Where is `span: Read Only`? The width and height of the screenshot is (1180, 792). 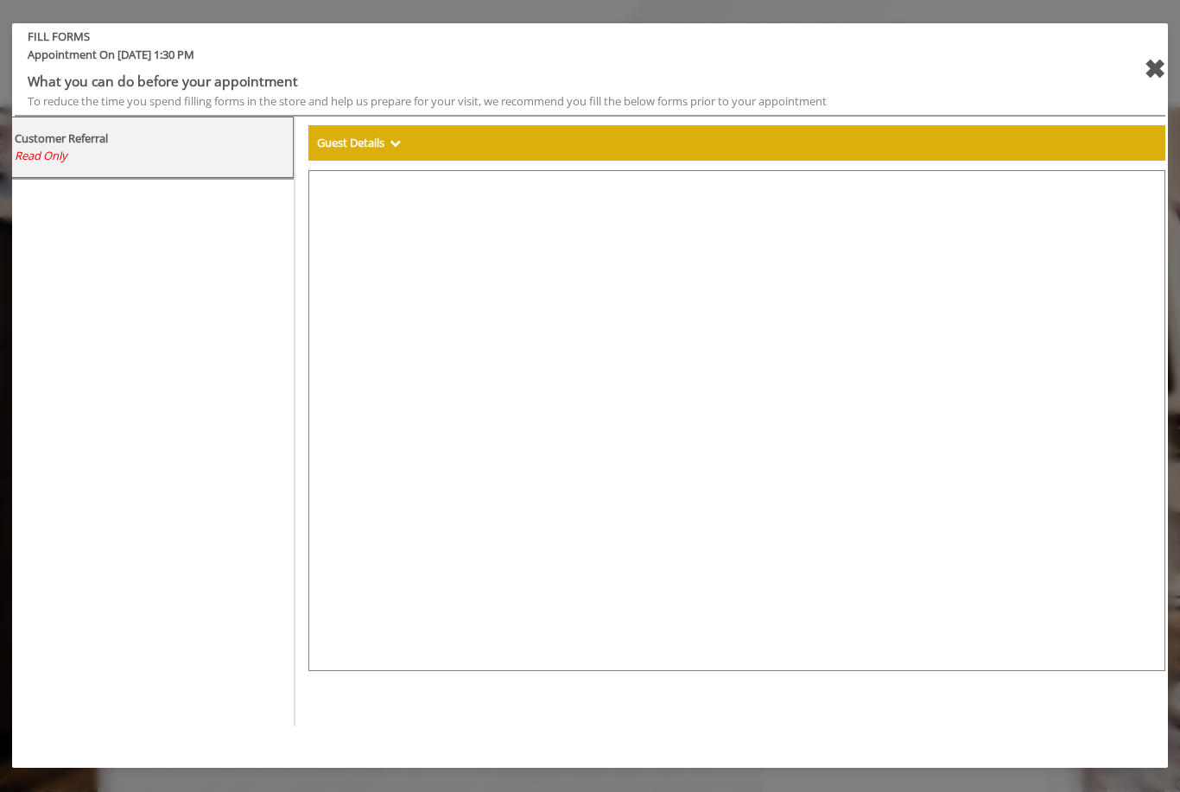
span: Read Only is located at coordinates (41, 155).